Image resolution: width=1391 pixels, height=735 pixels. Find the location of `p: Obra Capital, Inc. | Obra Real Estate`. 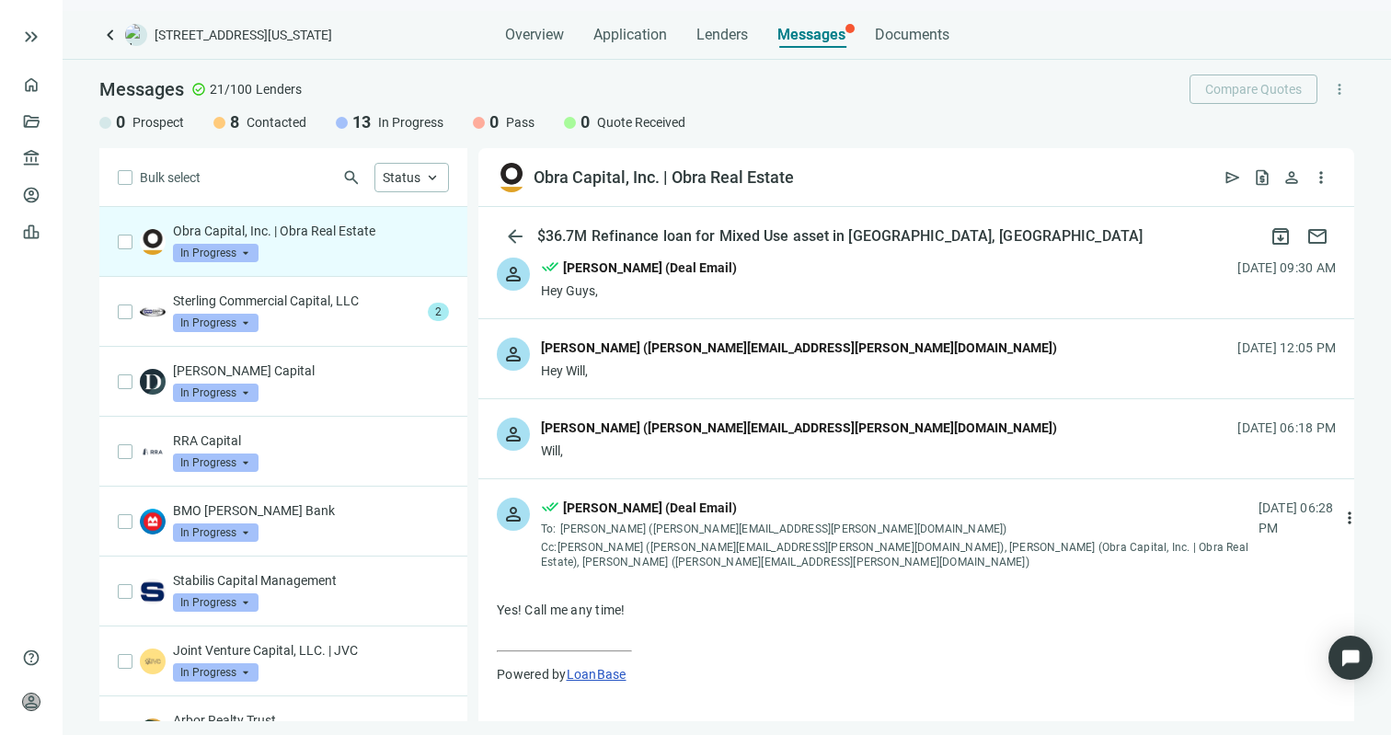

p: Obra Capital, Inc. | Obra Real Estate is located at coordinates (311, 231).